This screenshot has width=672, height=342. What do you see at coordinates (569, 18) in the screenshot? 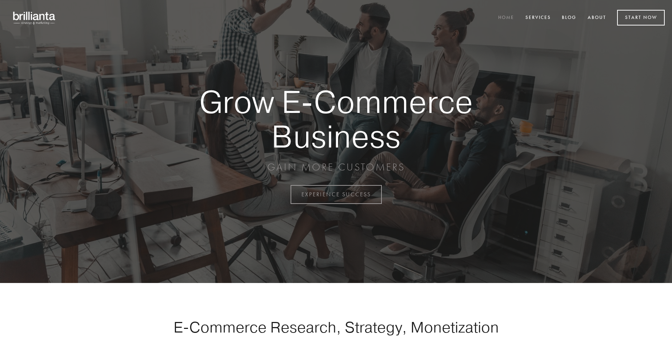
I see `a: Blog` at bounding box center [569, 18].